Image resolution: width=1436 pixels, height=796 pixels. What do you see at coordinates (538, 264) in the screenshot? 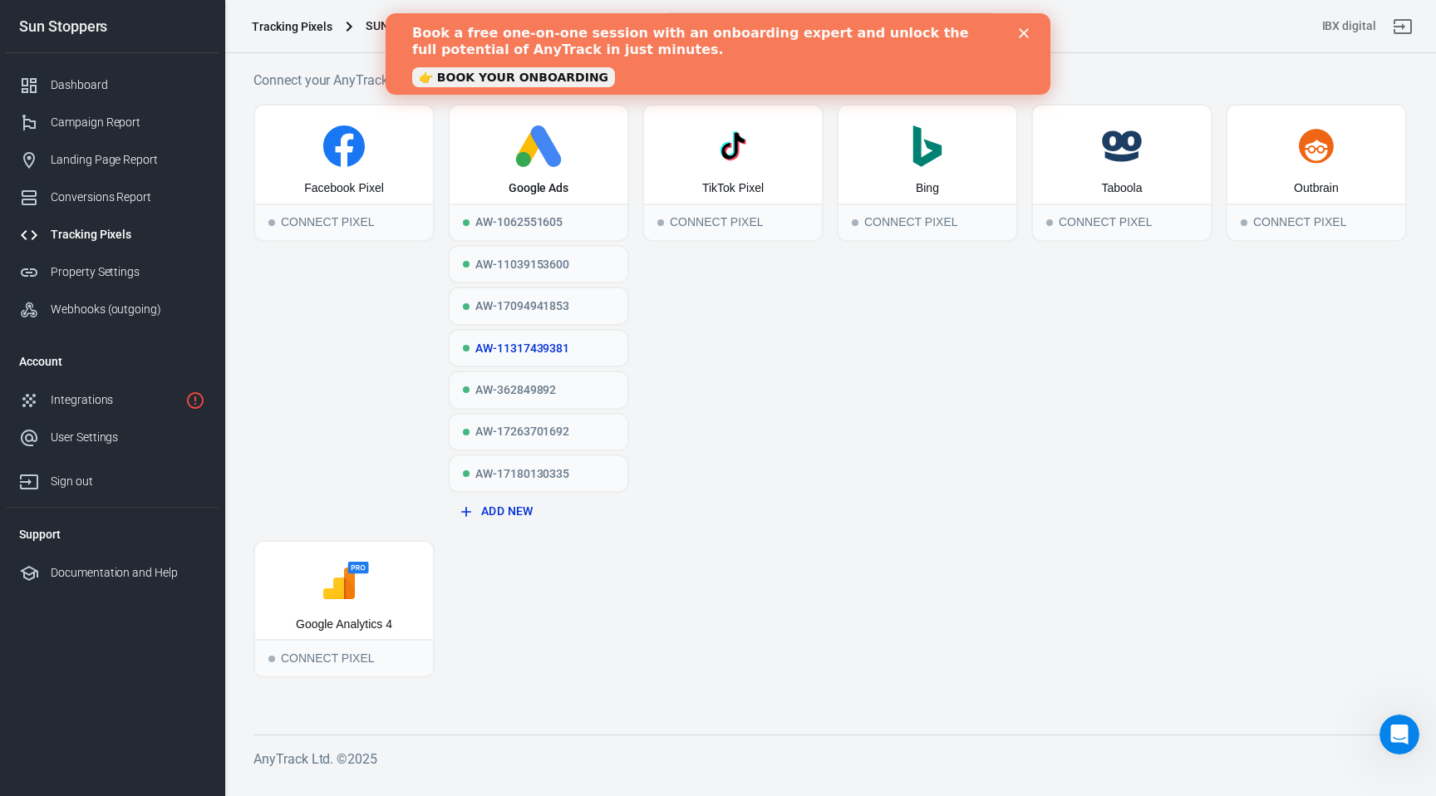
I see `div: AW-11039153600` at bounding box center [538, 264].